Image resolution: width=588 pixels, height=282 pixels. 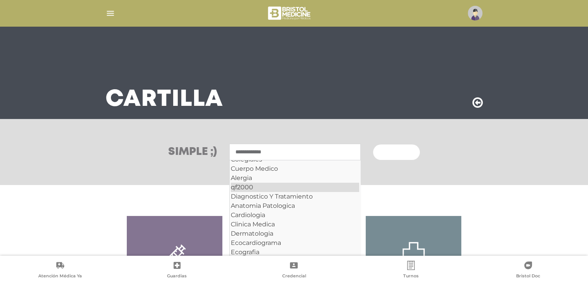 What do you see at coordinates (294, 277) in the screenshot?
I see `span: Credencial` at bounding box center [294, 277].